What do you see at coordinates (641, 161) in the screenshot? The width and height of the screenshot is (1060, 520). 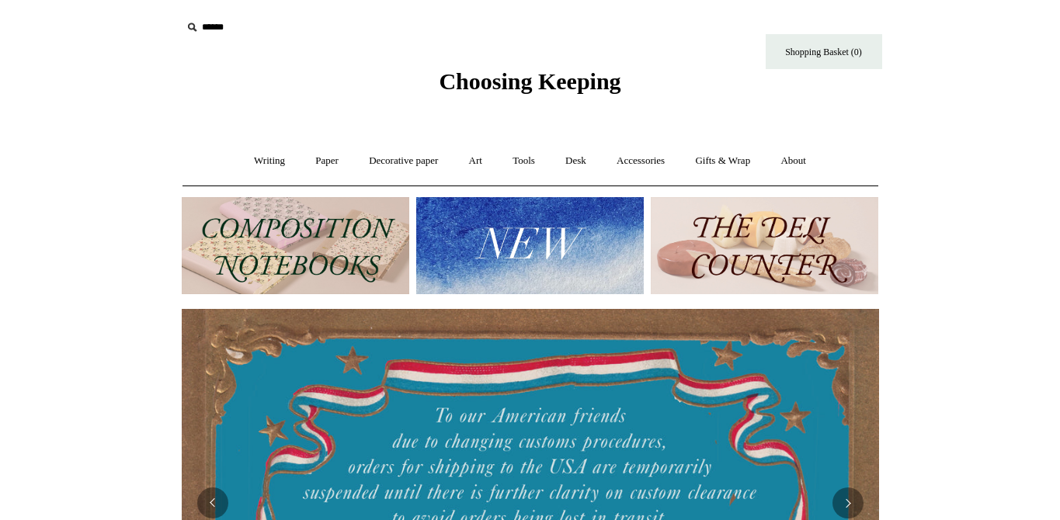 I see `a: Accessories` at bounding box center [641, 161].